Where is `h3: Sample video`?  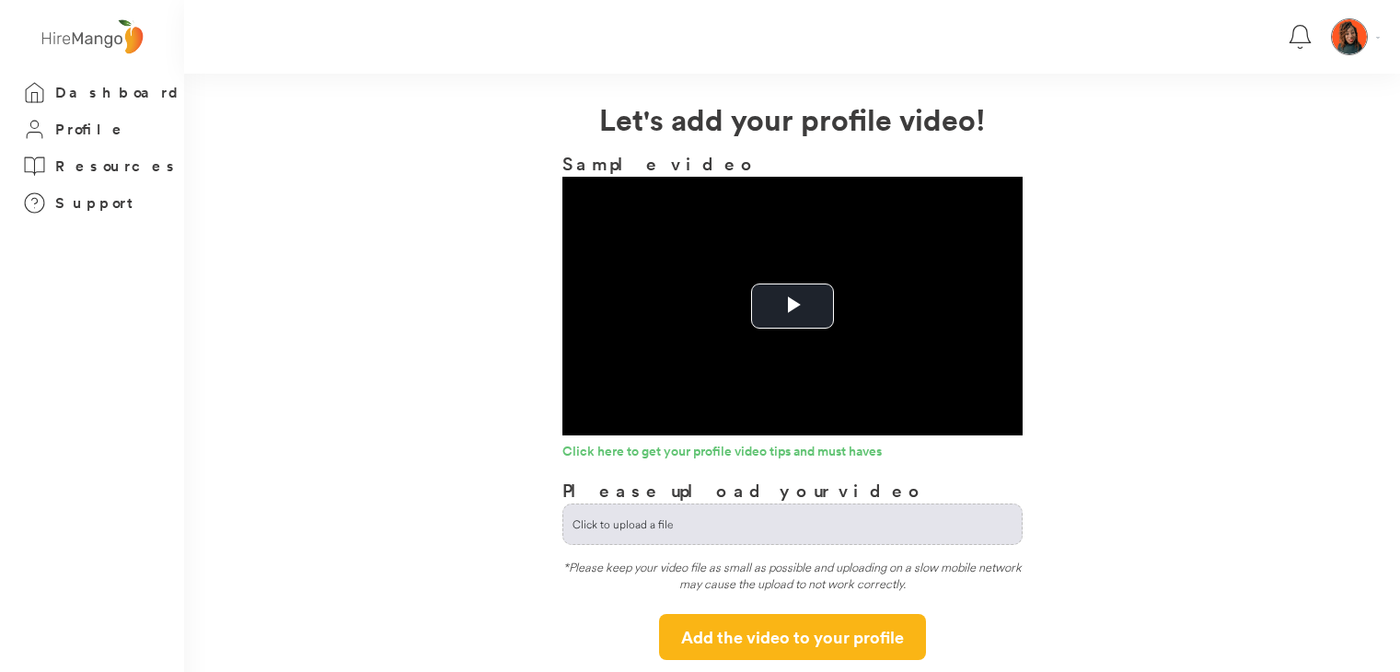 h3: Sample video is located at coordinates (793, 163).